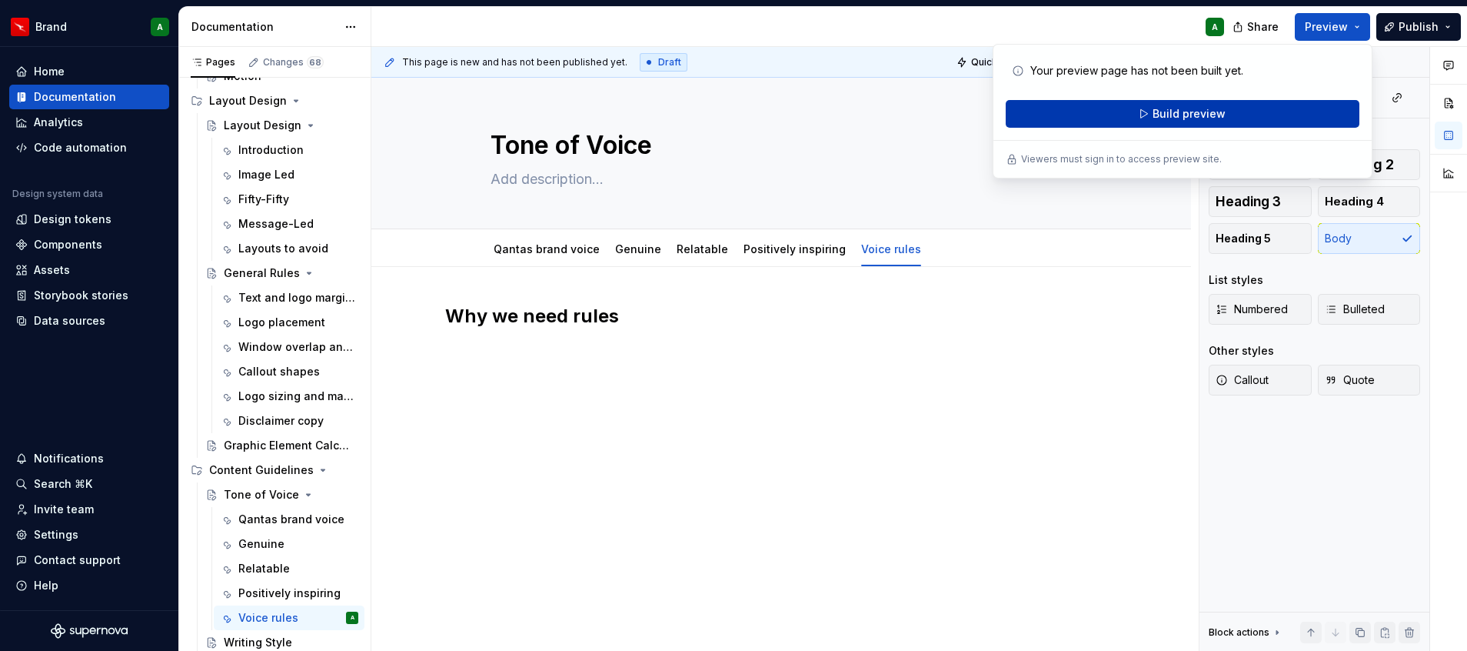 Image resolution: width=1467 pixels, height=651 pixels. Describe the element at coordinates (289, 371) in the screenshot. I see `a: Callout shapes` at that location.